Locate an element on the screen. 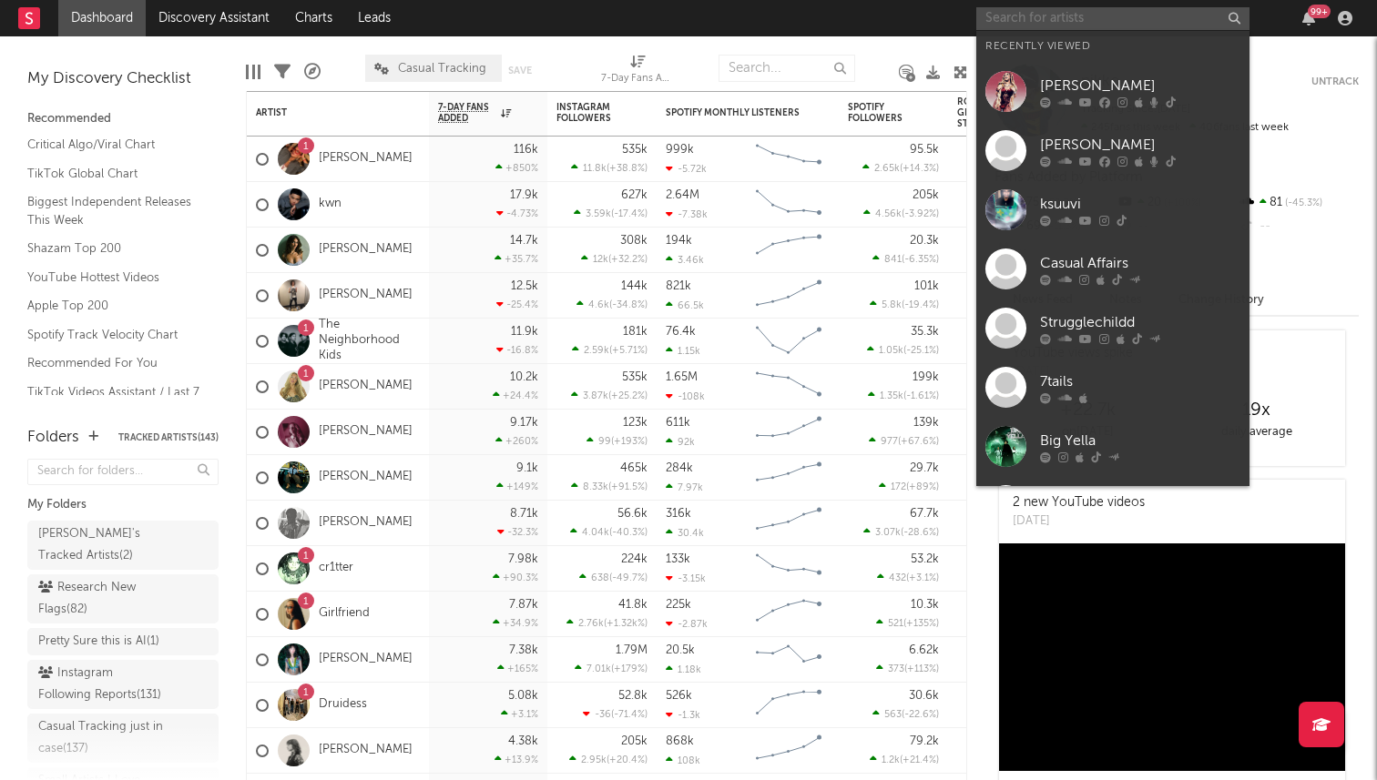 This screenshot has width=1377, height=780. span: 1.2k is located at coordinates (890, 760).